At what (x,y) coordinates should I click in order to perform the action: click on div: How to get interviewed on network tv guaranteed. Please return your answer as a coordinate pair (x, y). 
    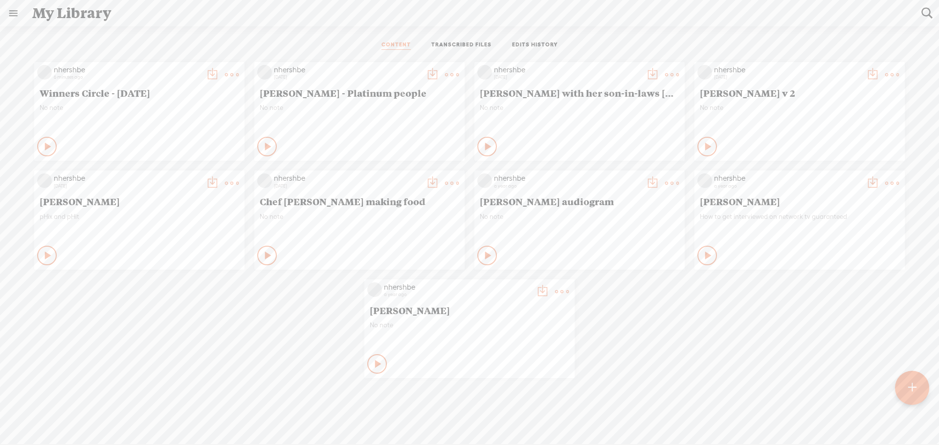
    Looking at the image, I should click on (799, 227).